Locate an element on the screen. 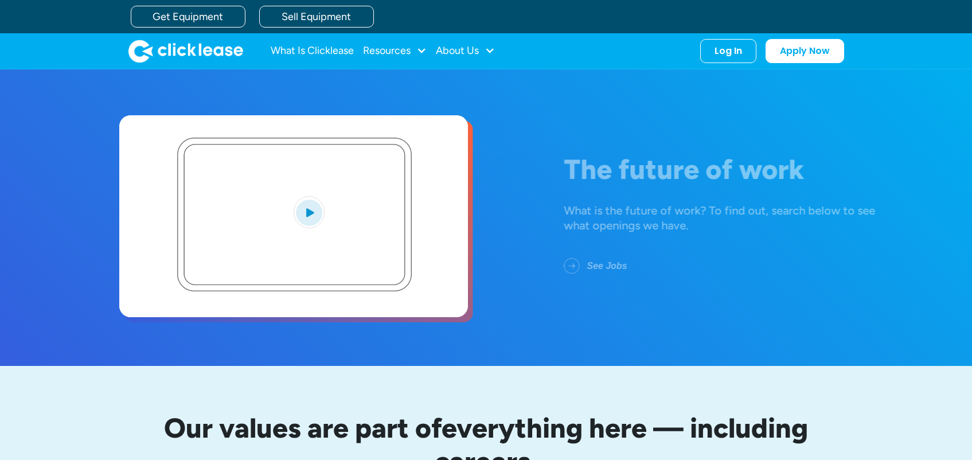 This screenshot has height=460, width=972. img: Clicklease logo is located at coordinates (186, 51).